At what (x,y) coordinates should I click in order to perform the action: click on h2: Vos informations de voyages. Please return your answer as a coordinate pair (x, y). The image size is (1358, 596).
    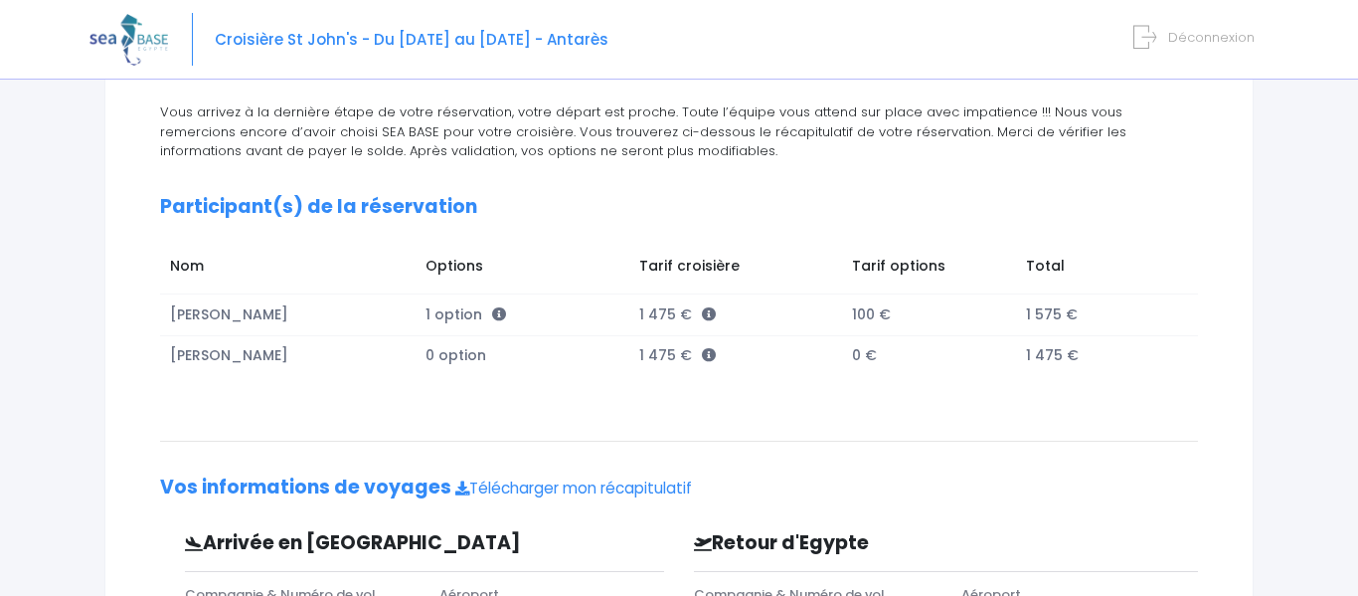
    Looking at the image, I should click on (679, 487).